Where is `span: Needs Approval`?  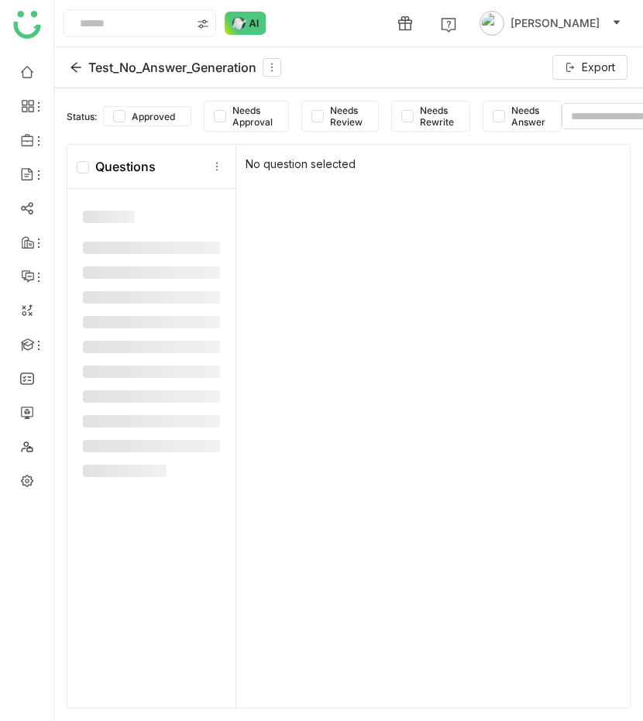 span: Needs Approval is located at coordinates (252, 116).